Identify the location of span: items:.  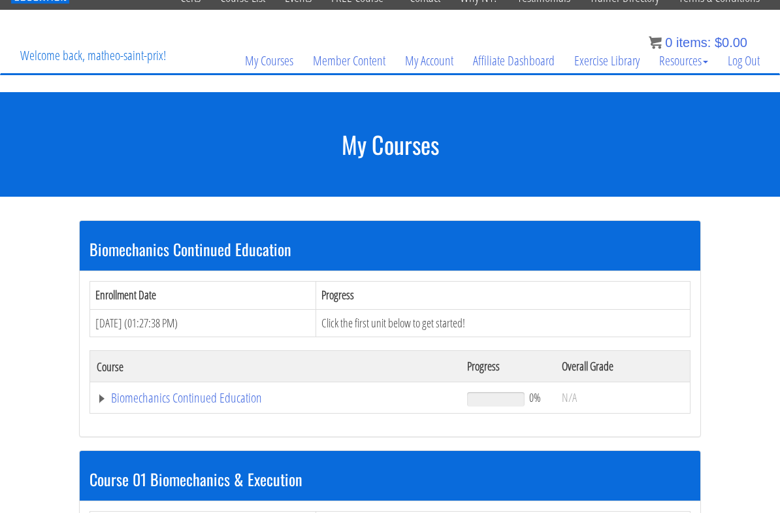
(693, 42).